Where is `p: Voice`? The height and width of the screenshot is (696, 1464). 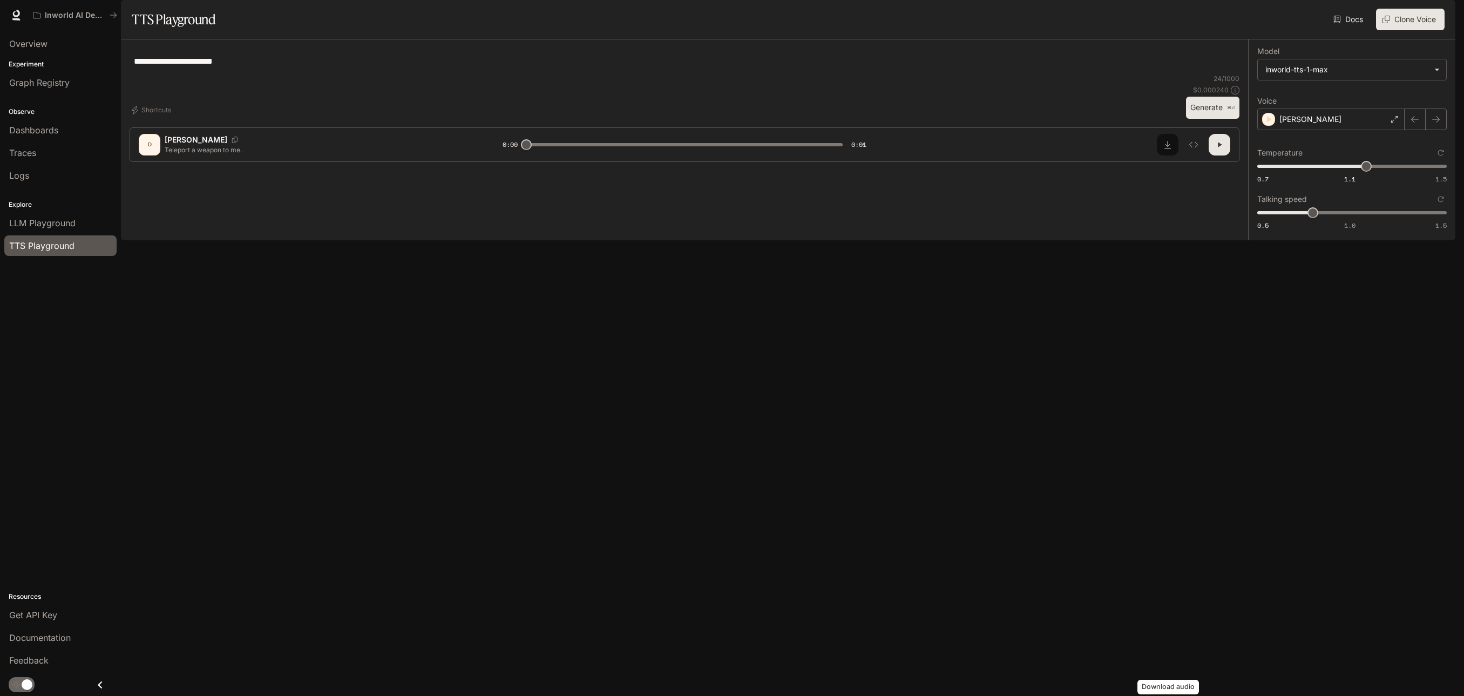
p: Voice is located at coordinates (1267, 101).